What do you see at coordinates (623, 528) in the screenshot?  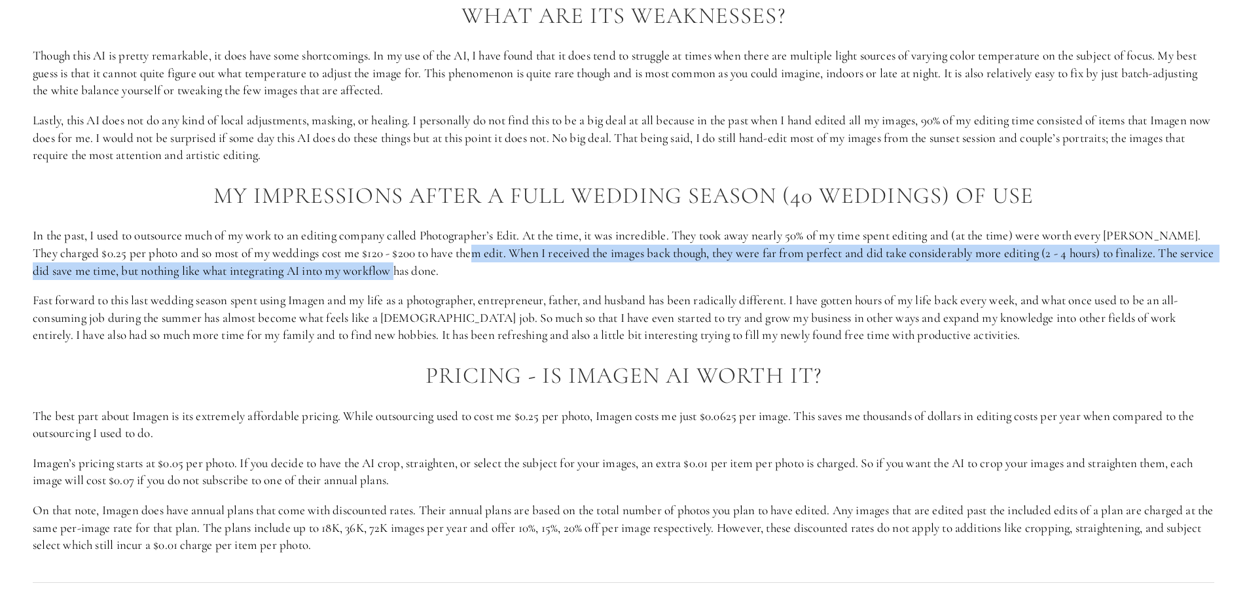 I see `p: On that note, Imagen does have annual plans that come with discounted rates. Their annual plans a...` at bounding box center [623, 528].